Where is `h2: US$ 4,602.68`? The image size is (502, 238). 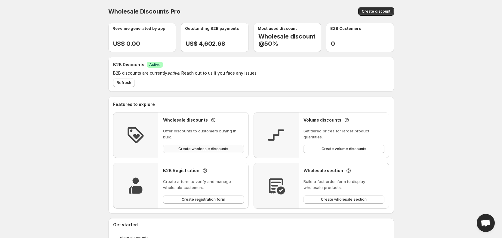 h2: US$ 4,602.68 is located at coordinates (217, 44).